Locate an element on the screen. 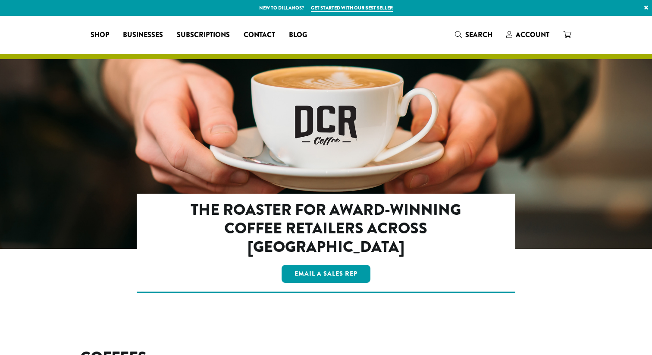 This screenshot has height=355, width=652. span: Shop is located at coordinates (100, 35).